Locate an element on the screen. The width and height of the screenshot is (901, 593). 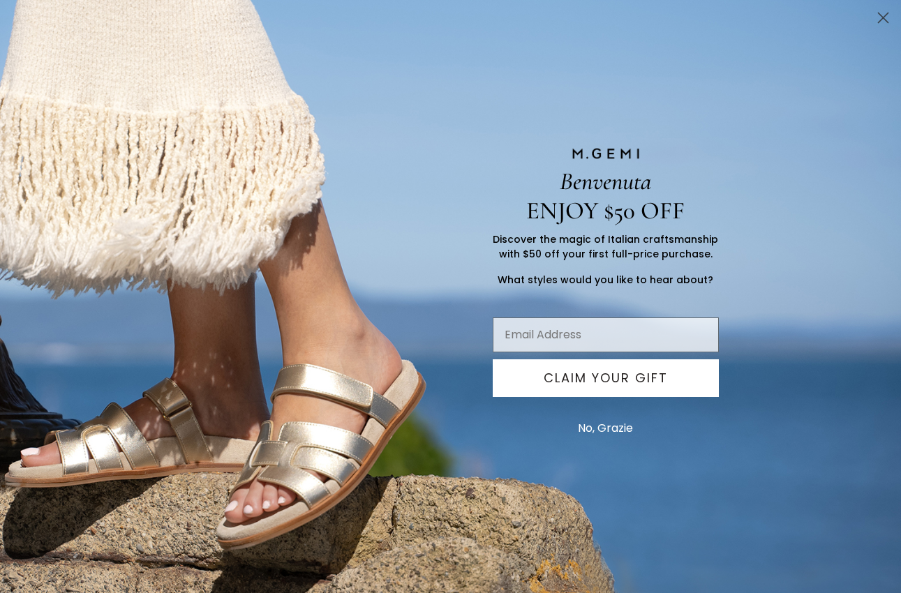
input: Email Address is located at coordinates (606, 335).